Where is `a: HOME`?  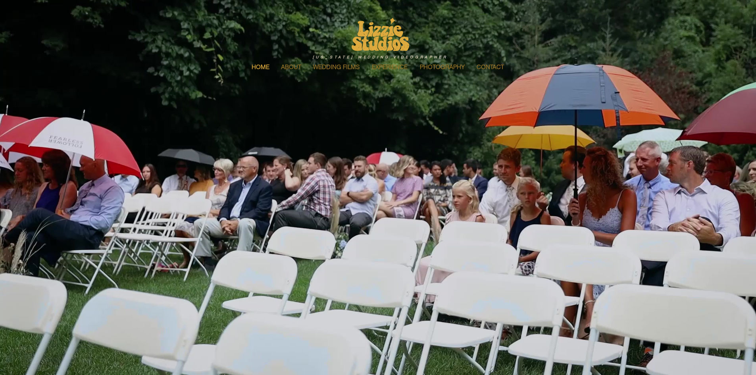 a: HOME is located at coordinates (260, 67).